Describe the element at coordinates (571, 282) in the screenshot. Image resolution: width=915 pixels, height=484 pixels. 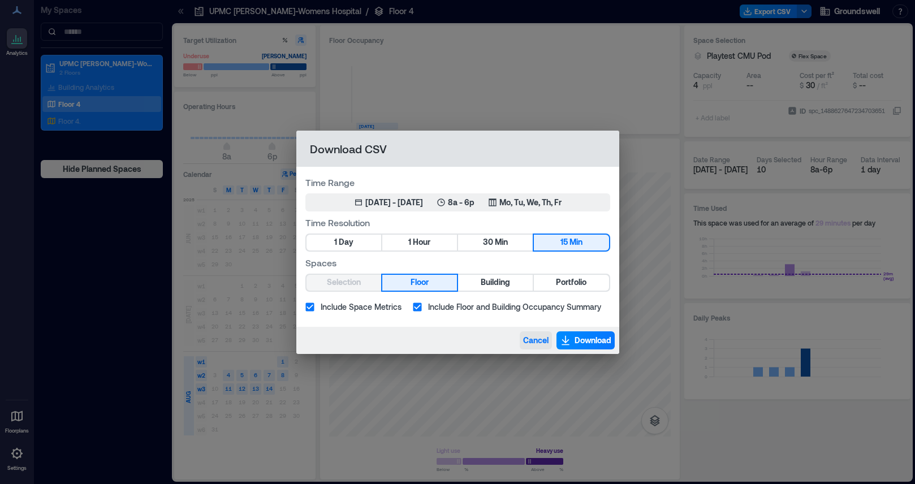
I see `span: Portfolio` at that location.